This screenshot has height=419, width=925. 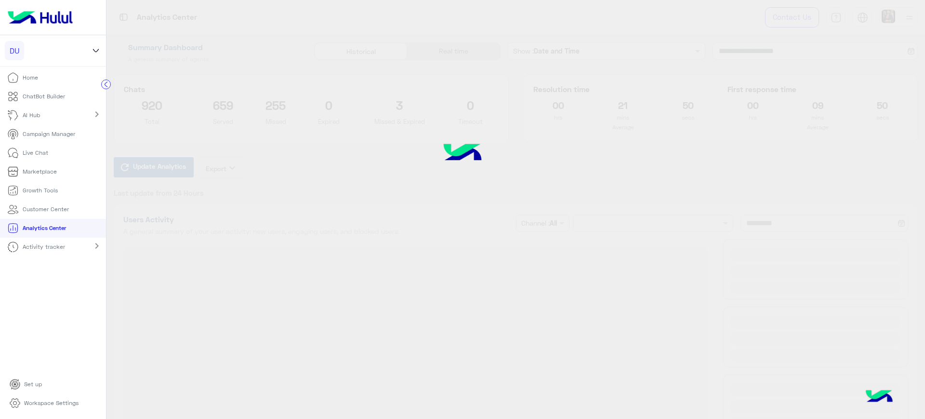 What do you see at coordinates (46, 209) in the screenshot?
I see `p: Customer Center` at bounding box center [46, 209].